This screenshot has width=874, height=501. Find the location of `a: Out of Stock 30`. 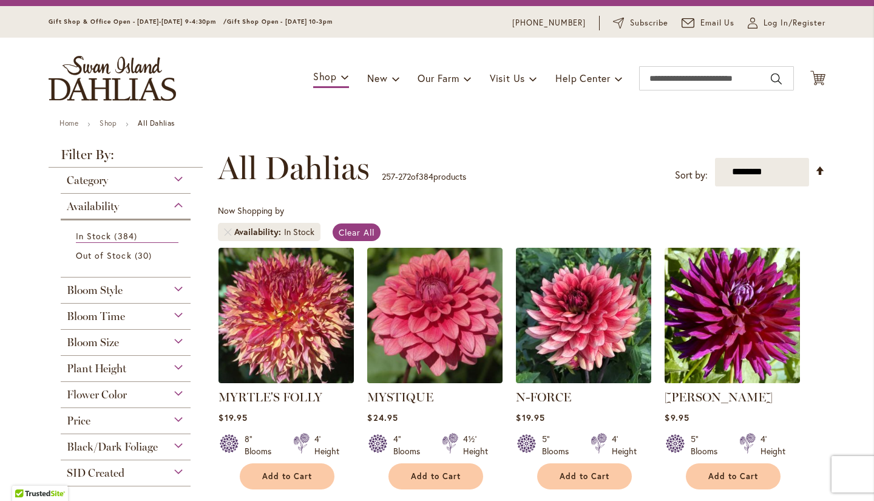

a: Out of Stock 30 is located at coordinates (127, 255).